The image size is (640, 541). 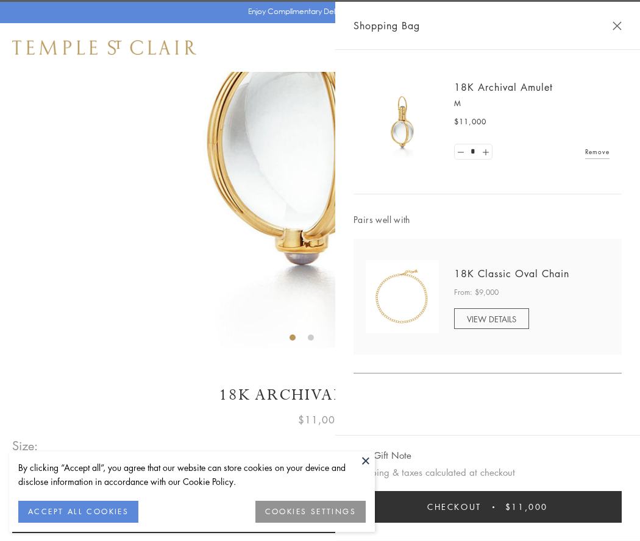 I want to click on a: 18K Classic Oval Chain, so click(x=511, y=274).